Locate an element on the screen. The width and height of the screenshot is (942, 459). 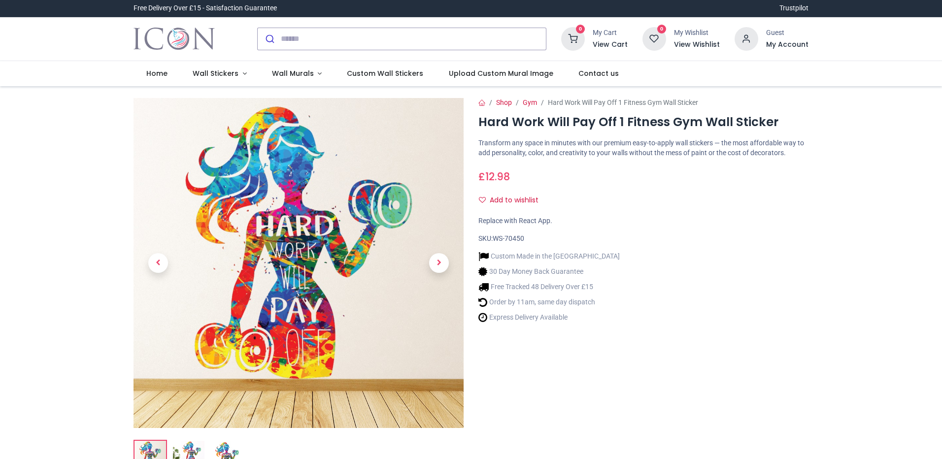
button: Submit is located at coordinates (269, 39).